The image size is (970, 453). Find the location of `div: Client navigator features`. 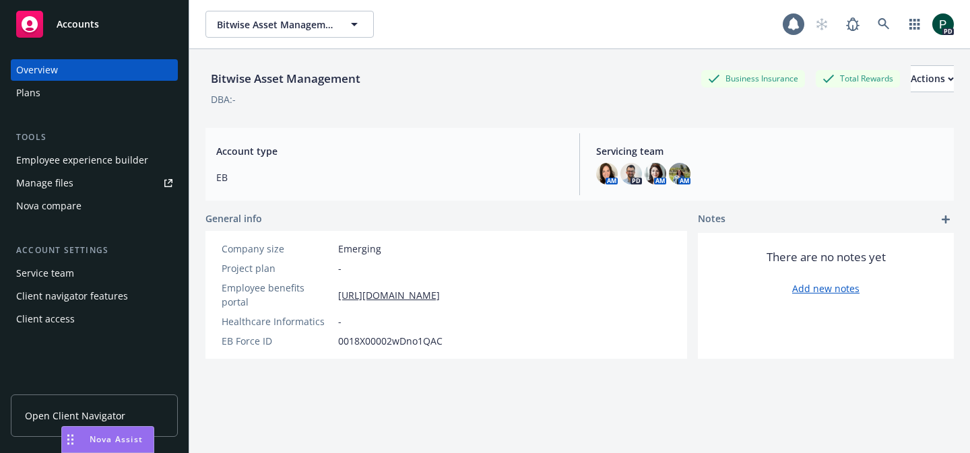

div: Client navigator features is located at coordinates (72, 296).